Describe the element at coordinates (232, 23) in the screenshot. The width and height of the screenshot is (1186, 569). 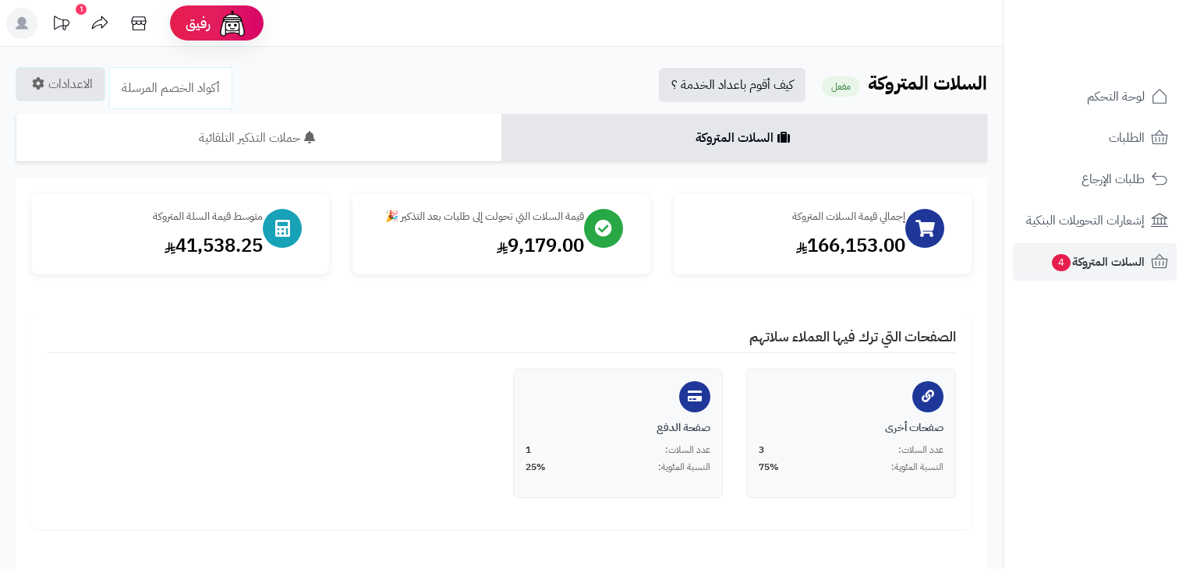
I see `img: ai-face.png` at that location.